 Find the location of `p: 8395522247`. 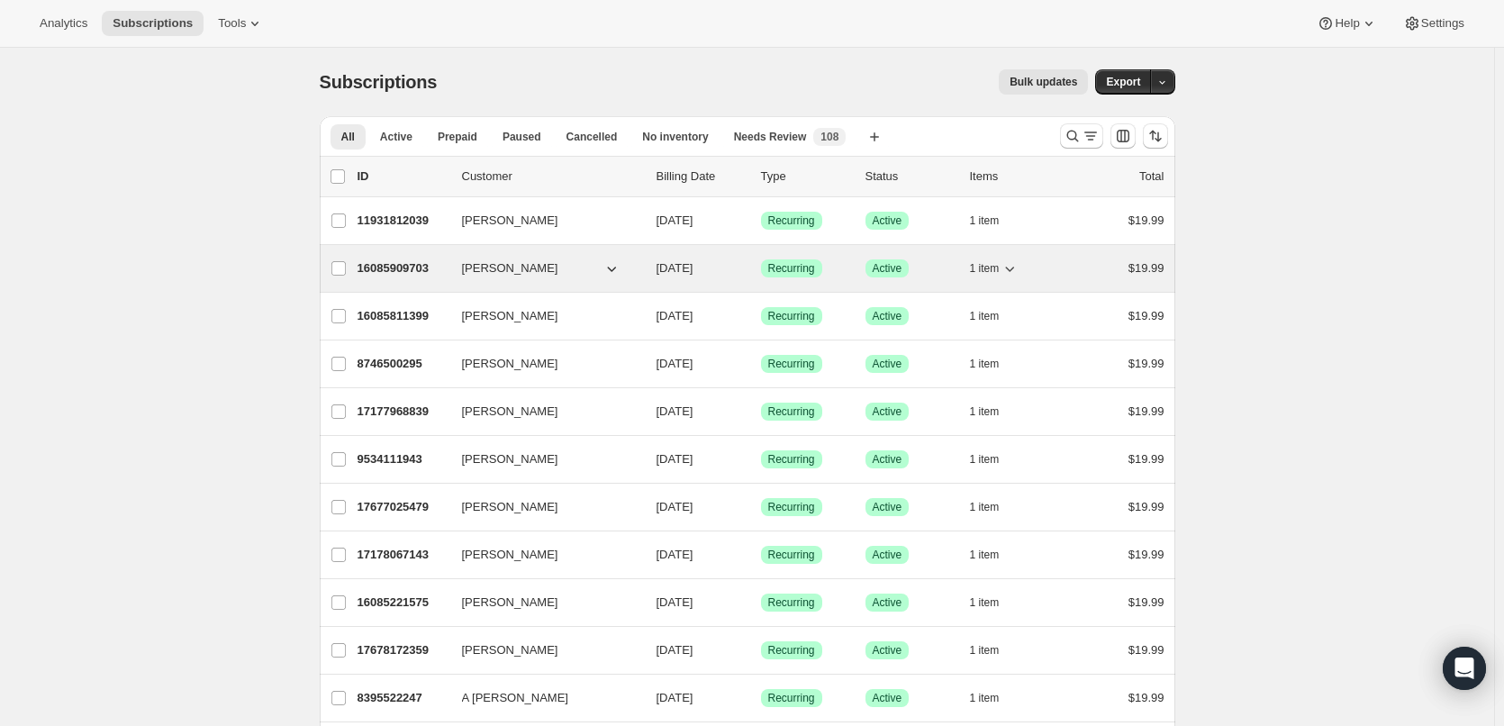

p: 8395522247 is located at coordinates (403, 698).